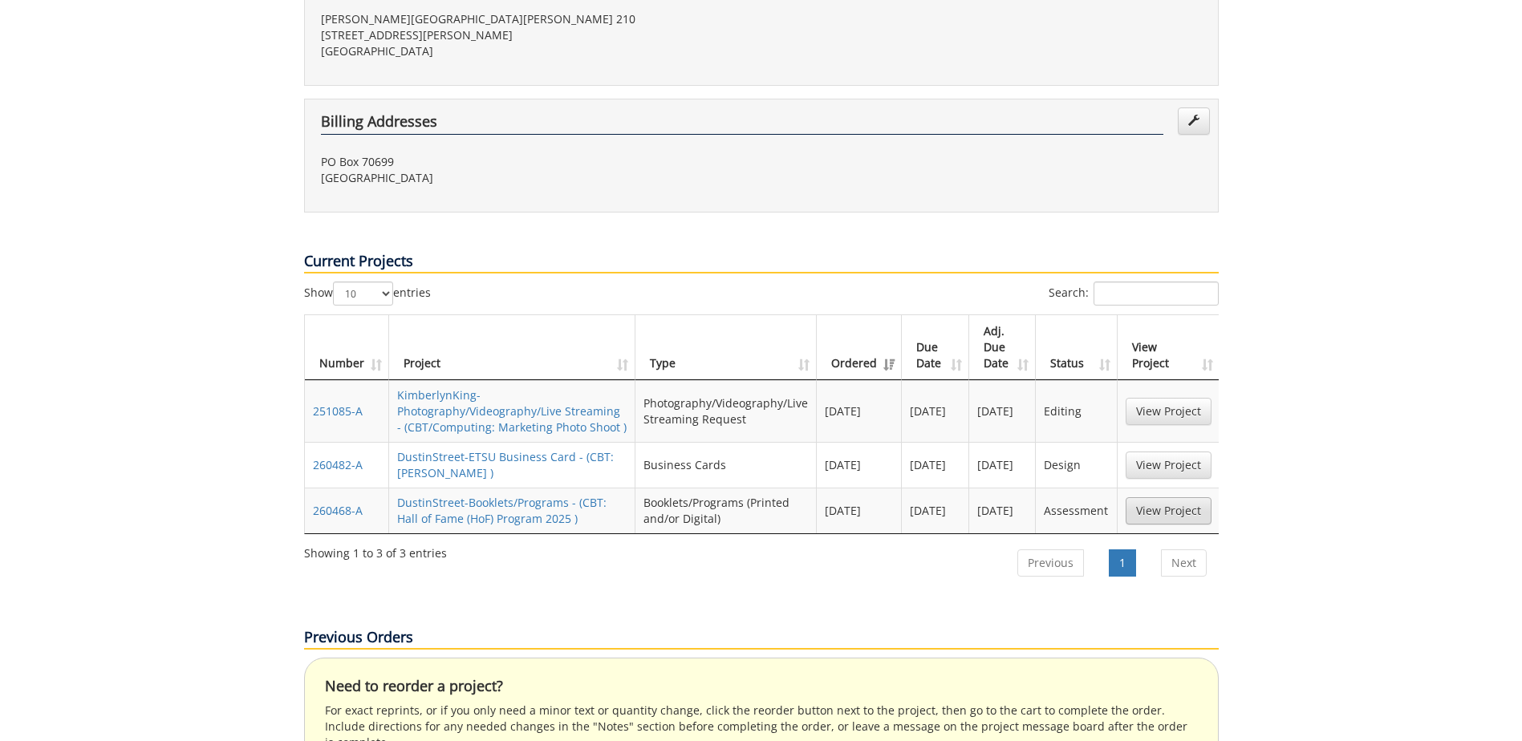  What do you see at coordinates (1122, 563) in the screenshot?
I see `a: 1` at bounding box center [1122, 563].